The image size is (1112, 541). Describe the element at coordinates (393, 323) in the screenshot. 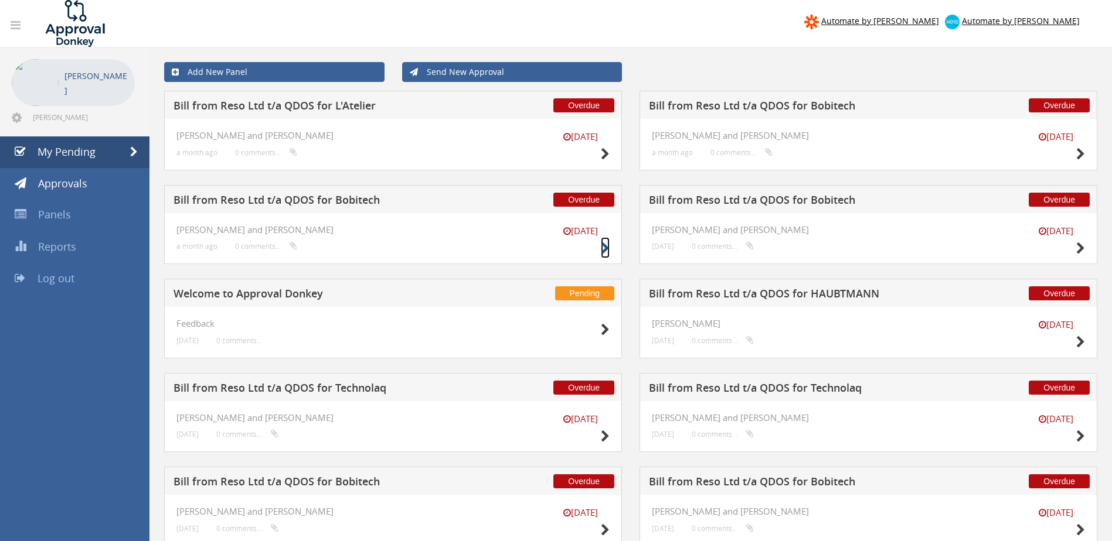

I see `h4: Feedback` at that location.